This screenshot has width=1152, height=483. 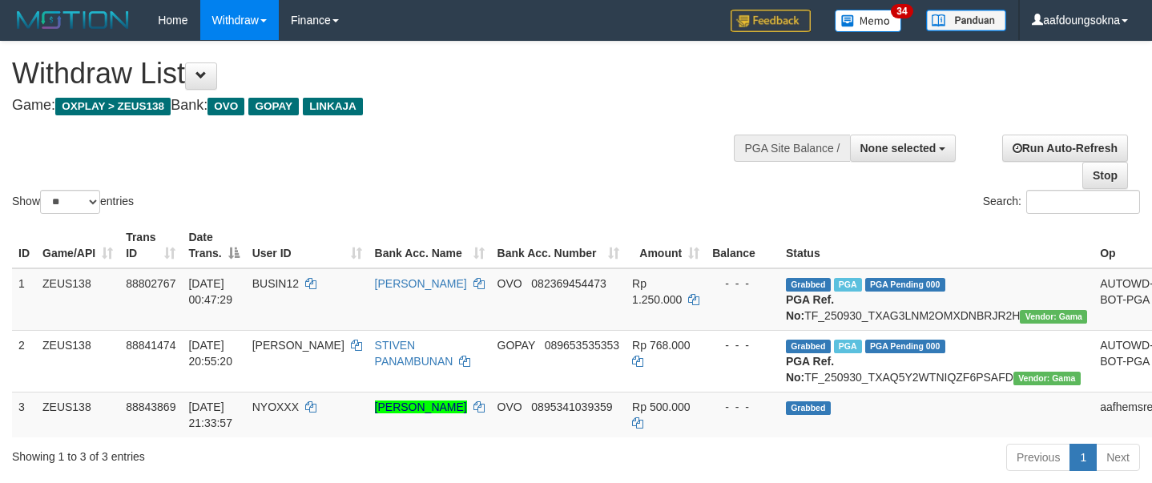 I want to click on td: TF_250930_TXAG3LNM2OMXDNBRJR2H, so click(x=937, y=300).